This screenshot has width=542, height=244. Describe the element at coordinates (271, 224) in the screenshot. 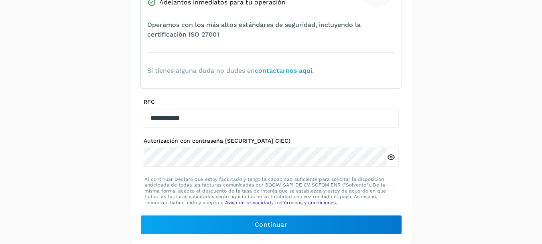

I see `span: Continuar` at that location.